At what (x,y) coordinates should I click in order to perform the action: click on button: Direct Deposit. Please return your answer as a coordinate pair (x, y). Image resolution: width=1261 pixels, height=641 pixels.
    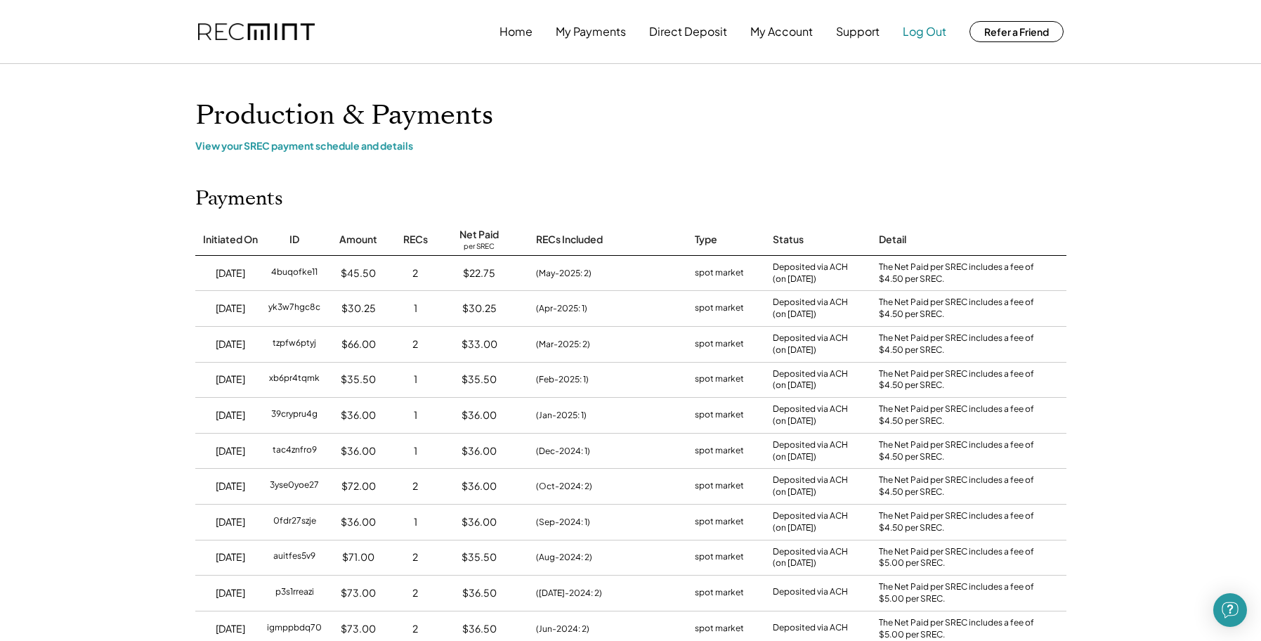
    Looking at the image, I should click on (688, 32).